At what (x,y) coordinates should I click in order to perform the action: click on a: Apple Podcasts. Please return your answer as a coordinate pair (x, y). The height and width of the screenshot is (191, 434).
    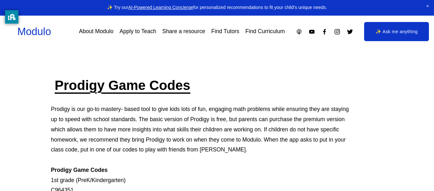
    Looking at the image, I should click on (299, 31).